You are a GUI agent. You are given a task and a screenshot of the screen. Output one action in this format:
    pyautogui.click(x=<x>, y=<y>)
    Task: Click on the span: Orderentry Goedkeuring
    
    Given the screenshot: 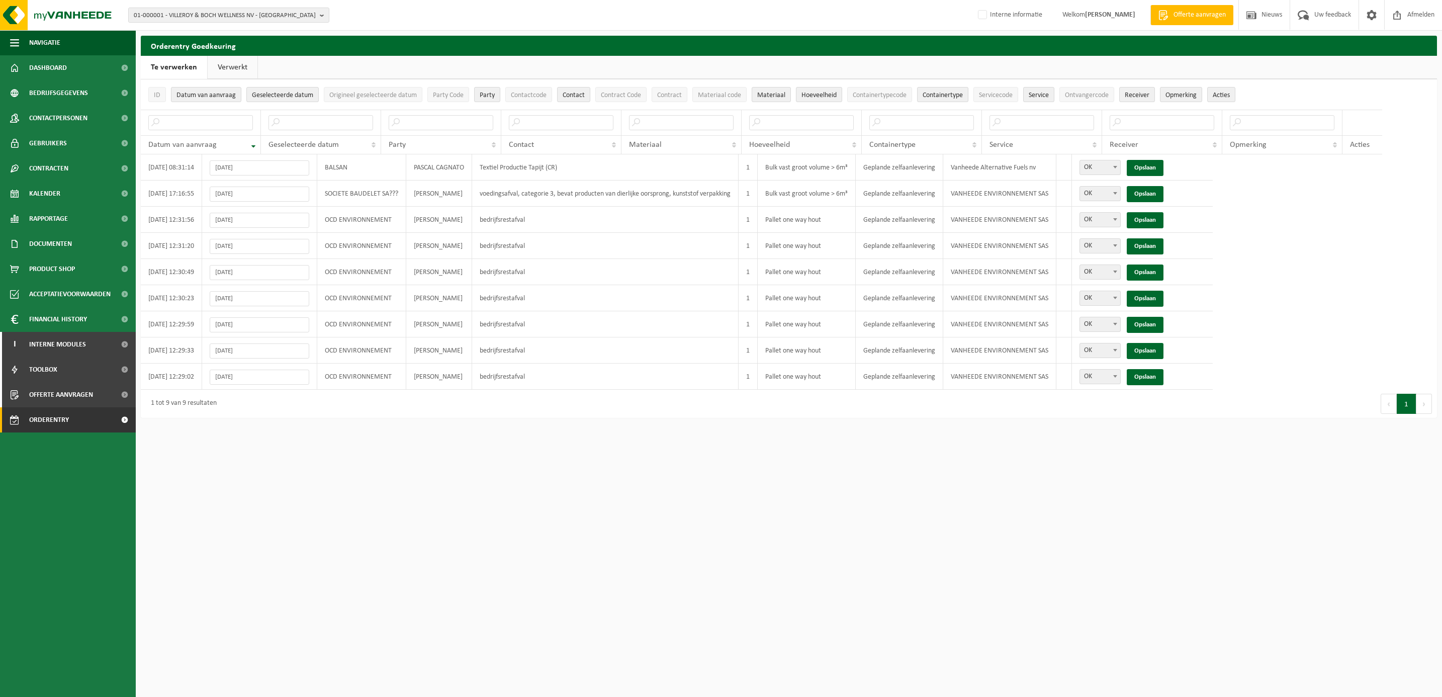 What is the action you would take?
    pyautogui.click(x=71, y=420)
    